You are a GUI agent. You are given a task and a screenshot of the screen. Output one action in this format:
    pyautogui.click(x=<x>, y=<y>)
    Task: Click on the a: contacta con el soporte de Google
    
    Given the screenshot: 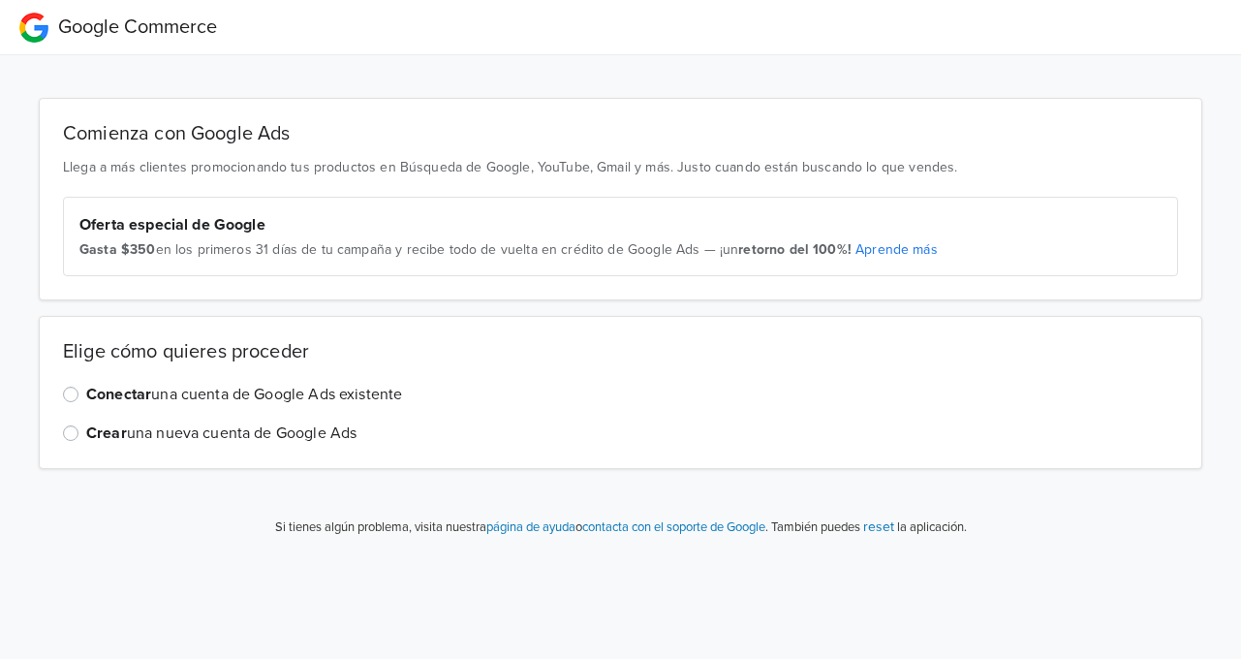 What is the action you would take?
    pyautogui.click(x=673, y=527)
    